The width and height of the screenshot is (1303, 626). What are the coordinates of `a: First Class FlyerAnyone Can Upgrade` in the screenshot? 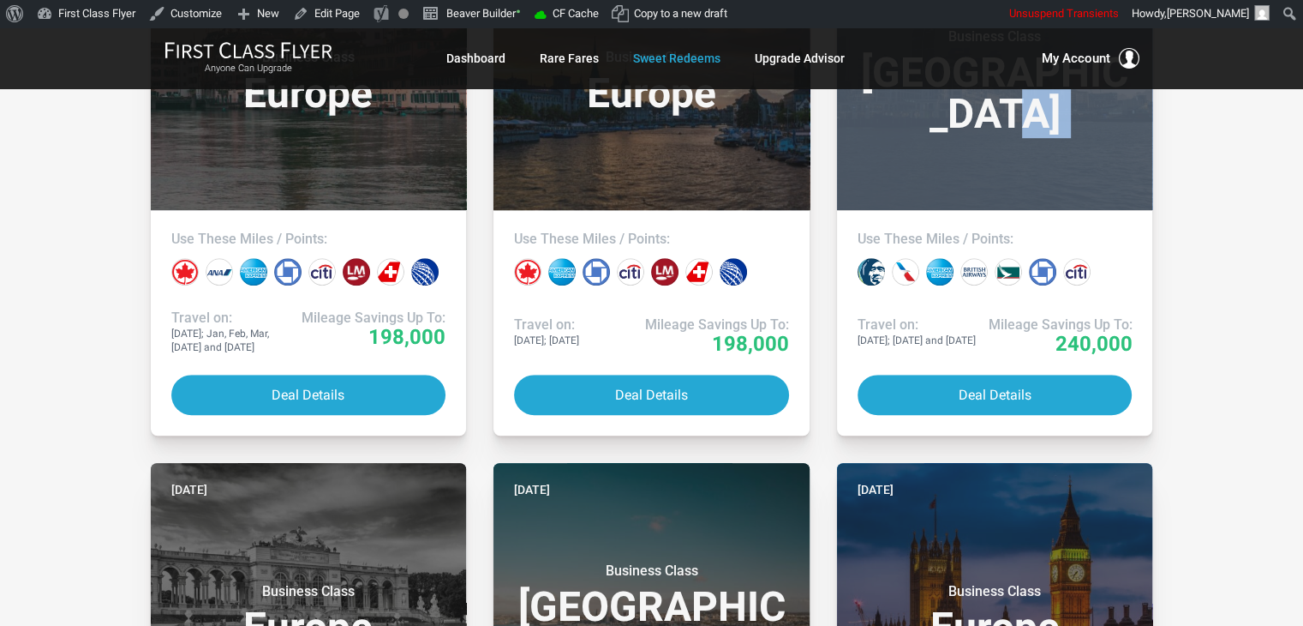 It's located at (249, 58).